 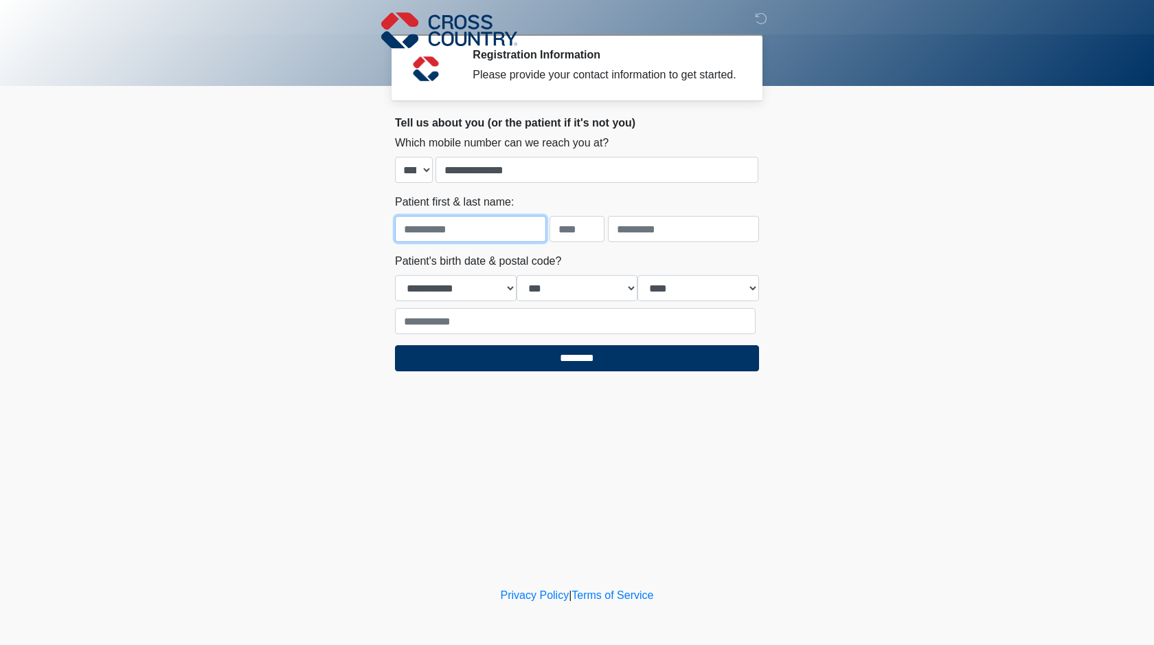 I want to click on a: Terms of Service, so click(x=612, y=594).